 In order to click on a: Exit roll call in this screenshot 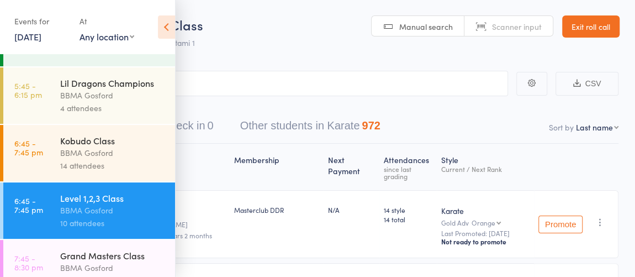, I will do `click(591, 26)`.